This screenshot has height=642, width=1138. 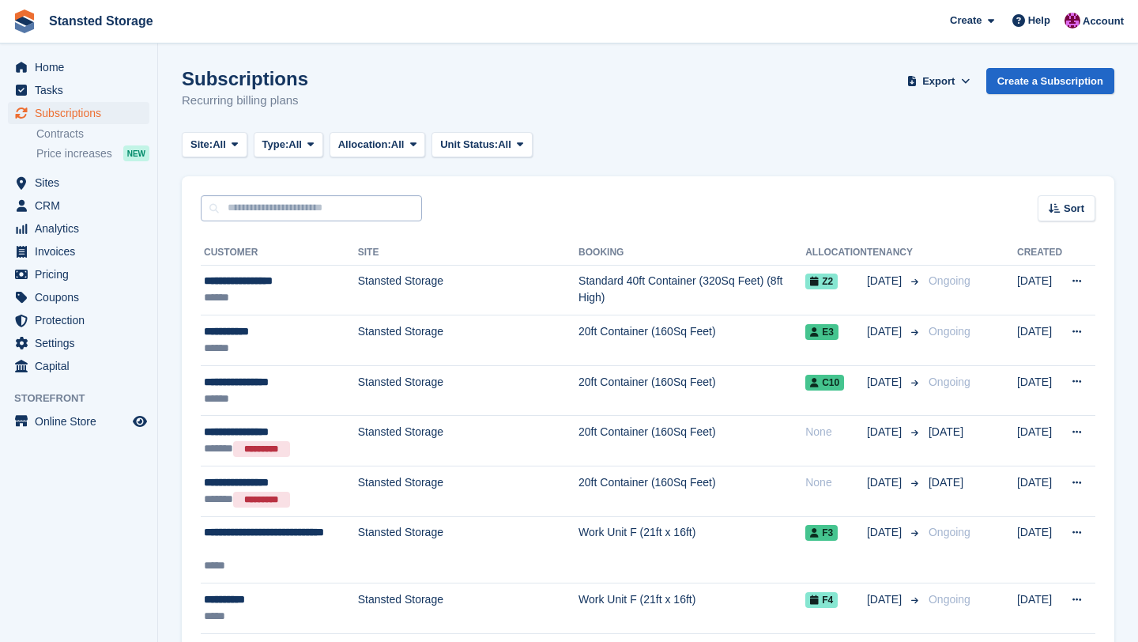 I want to click on p: Recurring billing plans, so click(x=245, y=100).